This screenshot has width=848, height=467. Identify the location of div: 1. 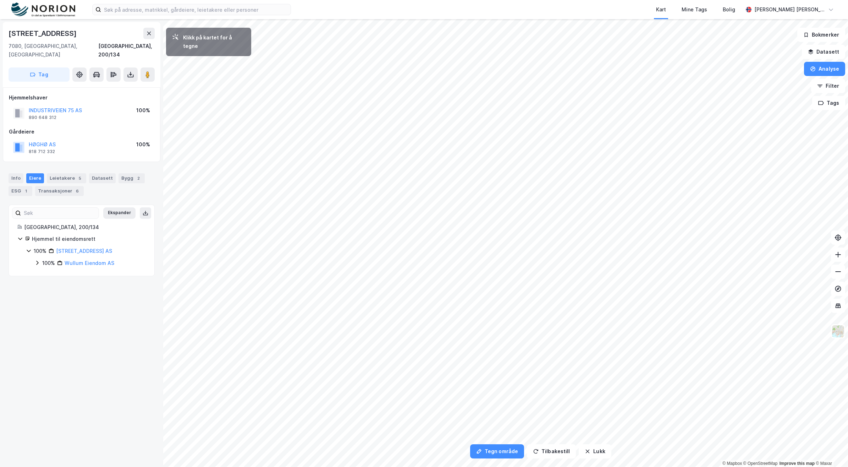
(26, 191).